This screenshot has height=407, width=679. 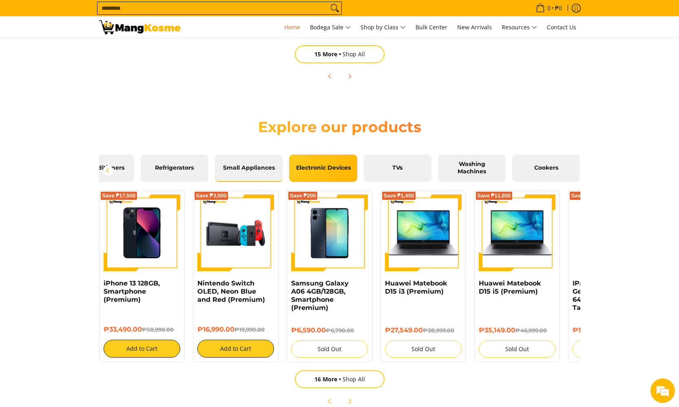 I want to click on a: Bodega Sale, so click(x=330, y=27).